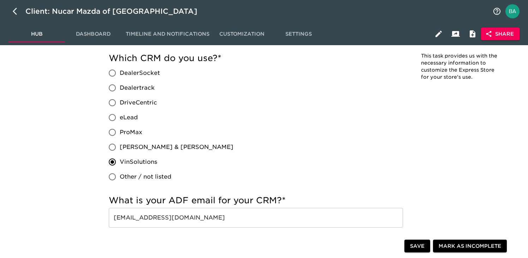 The width and height of the screenshot is (528, 258). Describe the element at coordinates (439, 34) in the screenshot. I see `button: Edit Hub` at that location.